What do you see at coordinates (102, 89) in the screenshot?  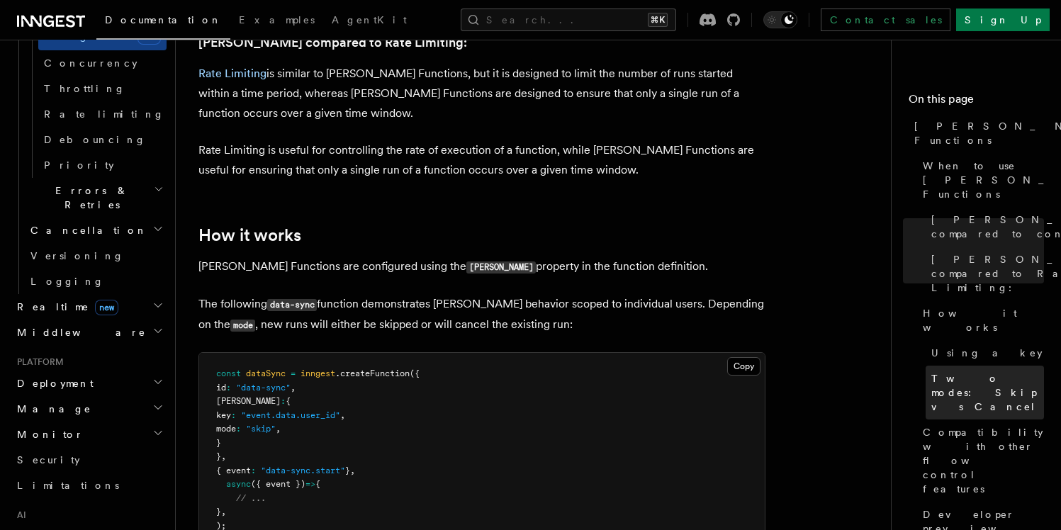 I see `a: Throttling` at bounding box center [102, 89].